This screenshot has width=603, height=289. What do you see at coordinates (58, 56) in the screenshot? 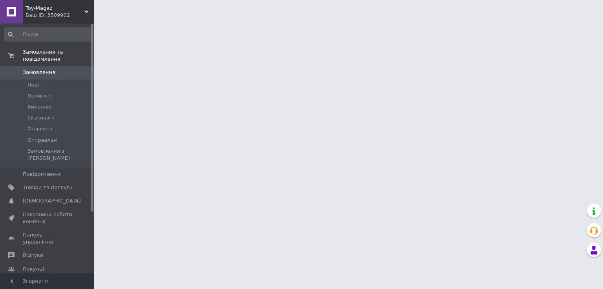
I see `span: Замовлення та повідомлення` at bounding box center [58, 56].